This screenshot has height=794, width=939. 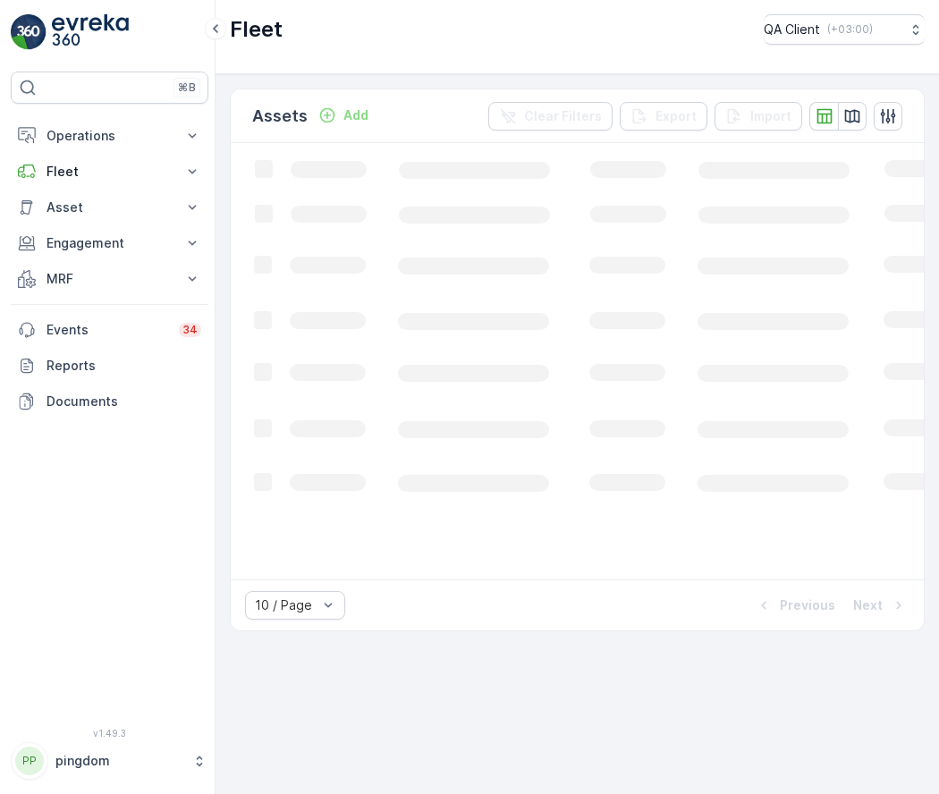 I want to click on p: Events, so click(x=107, y=330).